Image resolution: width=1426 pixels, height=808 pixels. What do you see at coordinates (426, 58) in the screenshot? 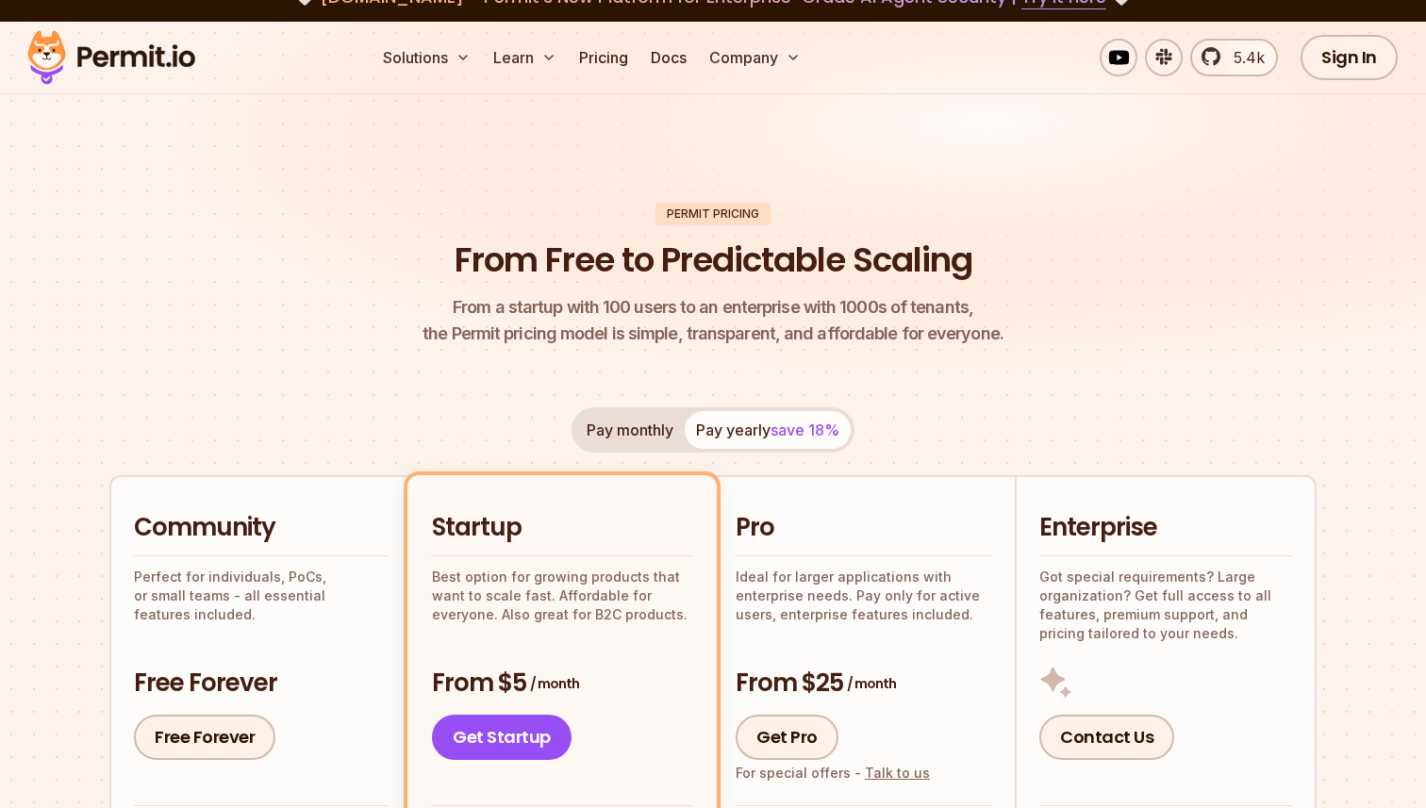
I see `button: Solutions` at bounding box center [426, 58].